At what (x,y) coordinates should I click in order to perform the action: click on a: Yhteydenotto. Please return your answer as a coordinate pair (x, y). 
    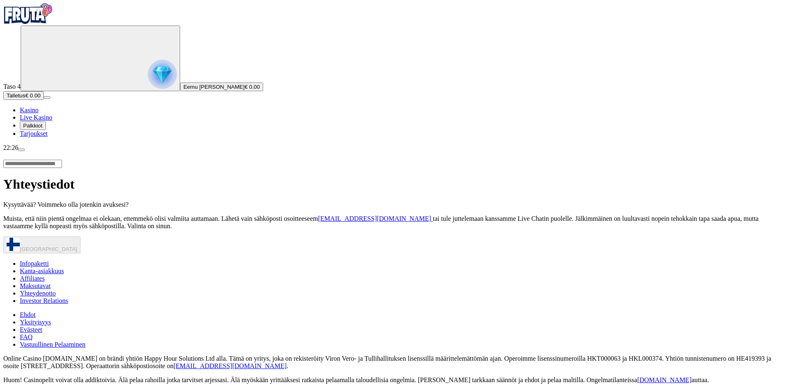
    Looking at the image, I should click on (38, 293).